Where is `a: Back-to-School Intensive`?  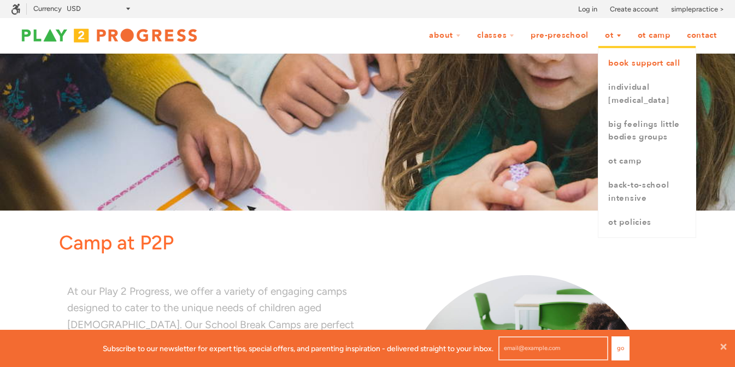
a: Back-to-School Intensive is located at coordinates (647, 192).